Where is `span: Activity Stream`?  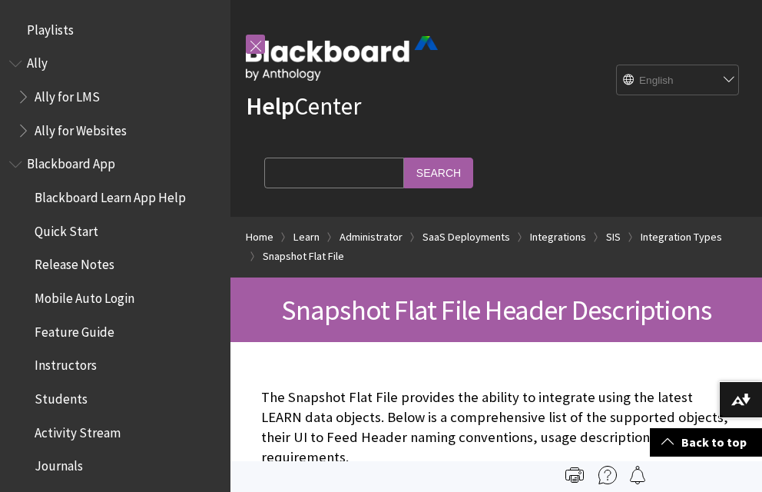
span: Activity Stream is located at coordinates (78, 430).